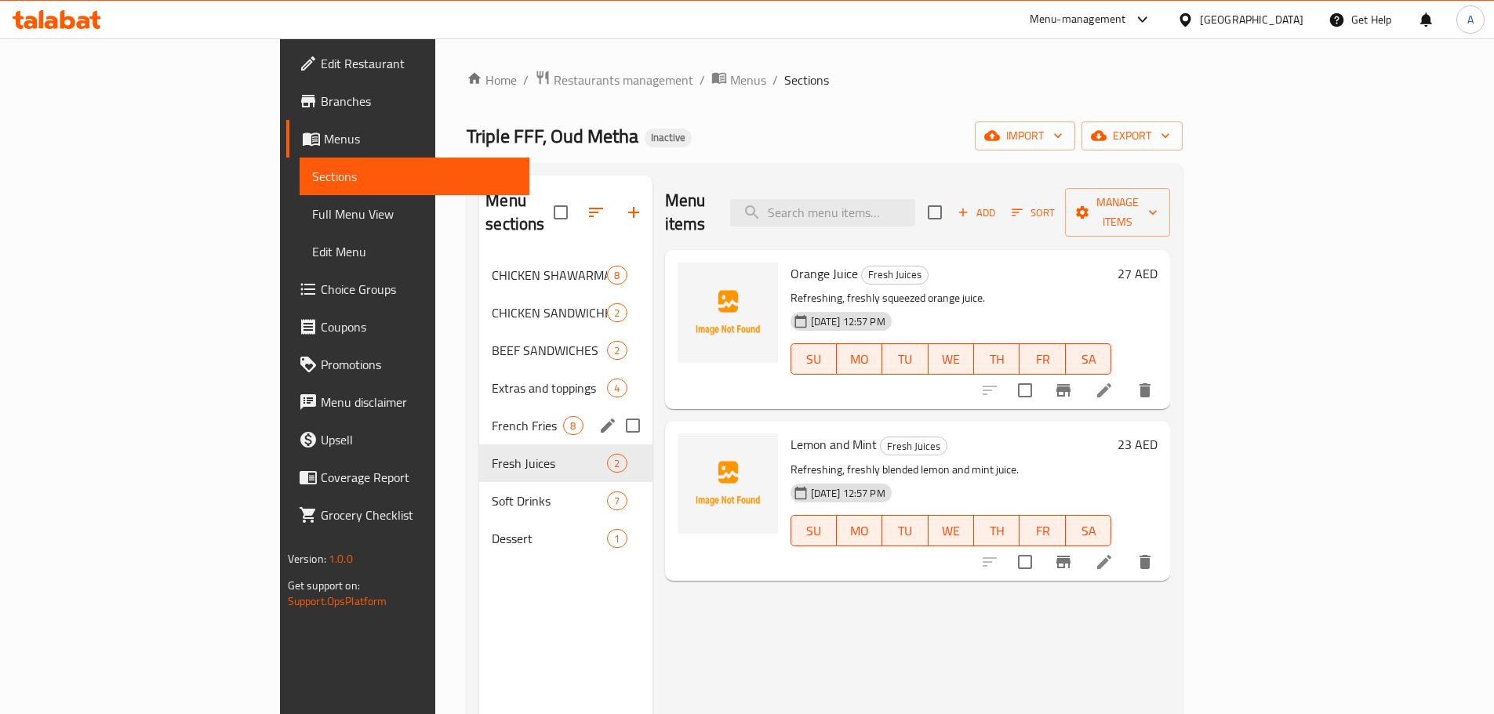  Describe the element at coordinates (565, 464) in the screenshot. I see `div: Fresh Juices2` at that location.